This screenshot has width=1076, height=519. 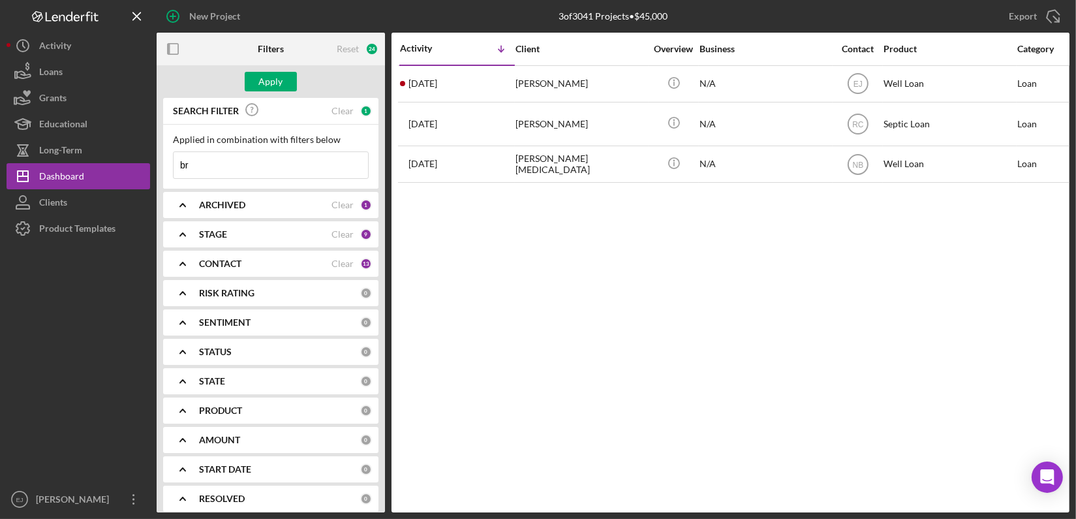 I want to click on a: Long-Term, so click(x=78, y=150).